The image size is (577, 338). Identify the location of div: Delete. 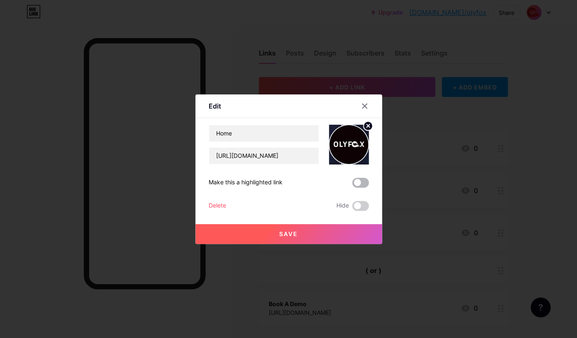
(217, 206).